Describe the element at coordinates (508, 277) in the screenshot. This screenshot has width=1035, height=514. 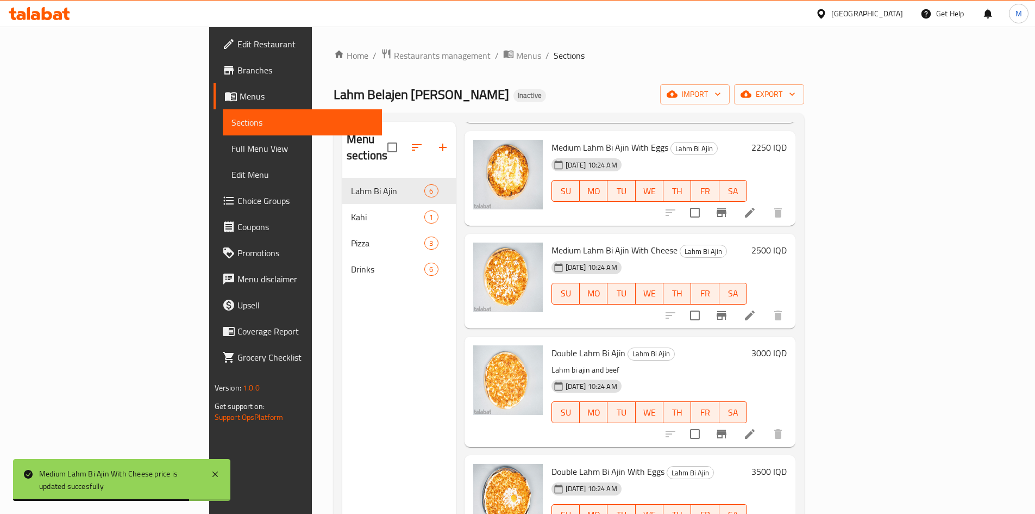
I see `img: Medium Lahm Bi Ajin With Cheese` at that location.